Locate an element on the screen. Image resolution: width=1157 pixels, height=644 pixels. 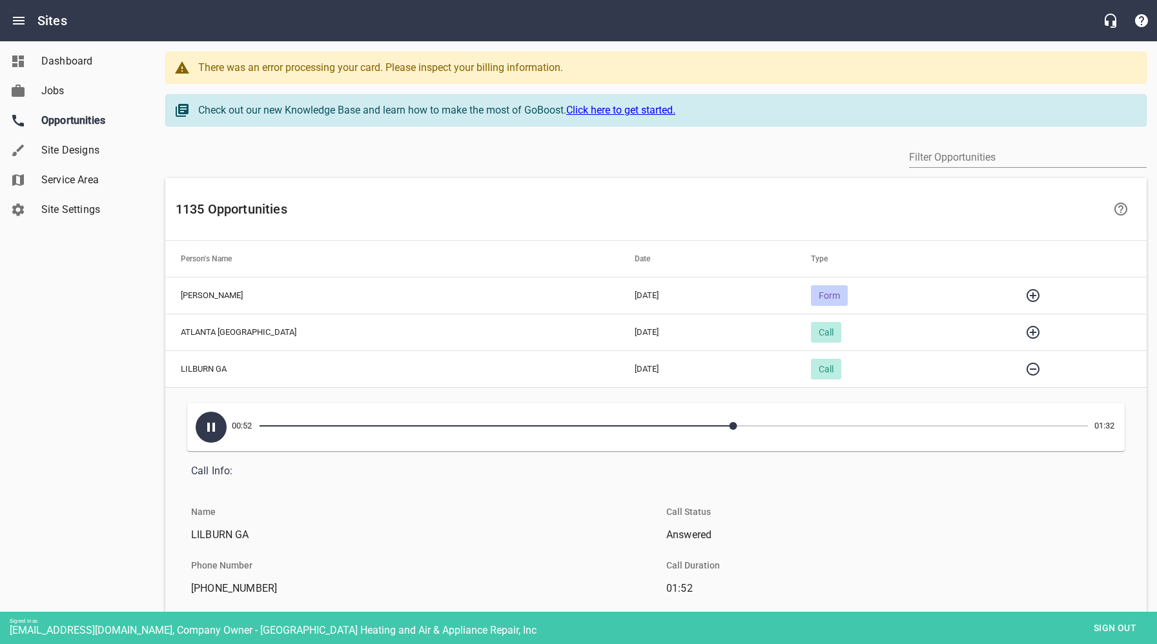
th: Type is located at coordinates (899, 259).